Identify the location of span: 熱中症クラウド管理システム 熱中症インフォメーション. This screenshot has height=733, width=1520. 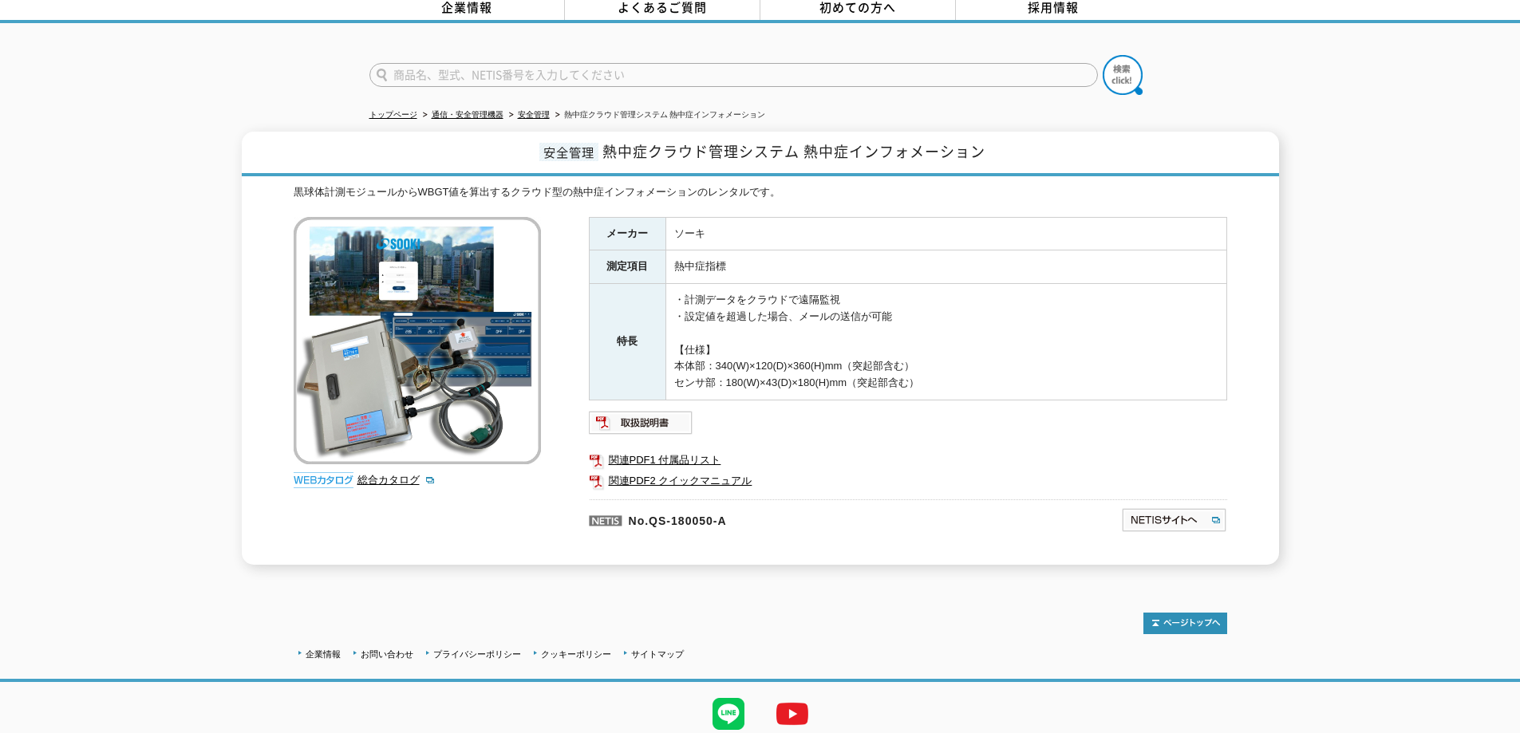
(794, 151).